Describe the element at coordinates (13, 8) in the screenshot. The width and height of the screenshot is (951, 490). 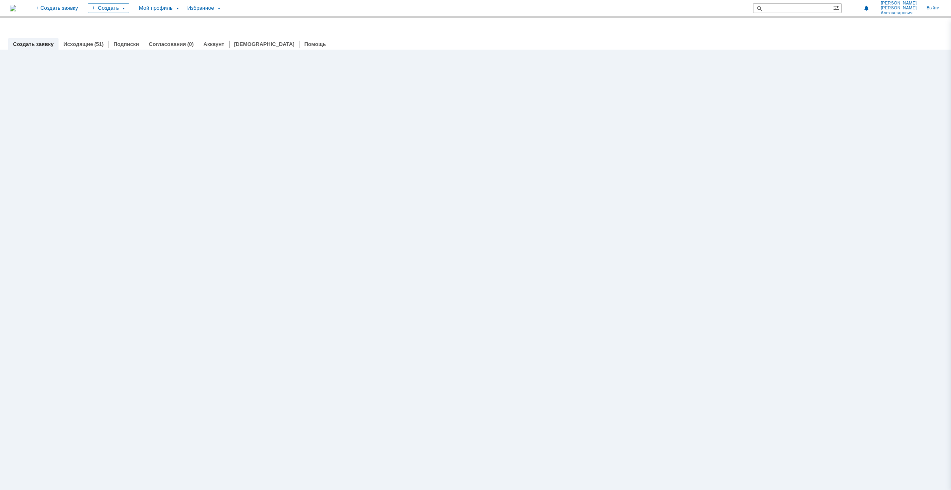
I see `a: Перейти на домашнюю страницу` at that location.